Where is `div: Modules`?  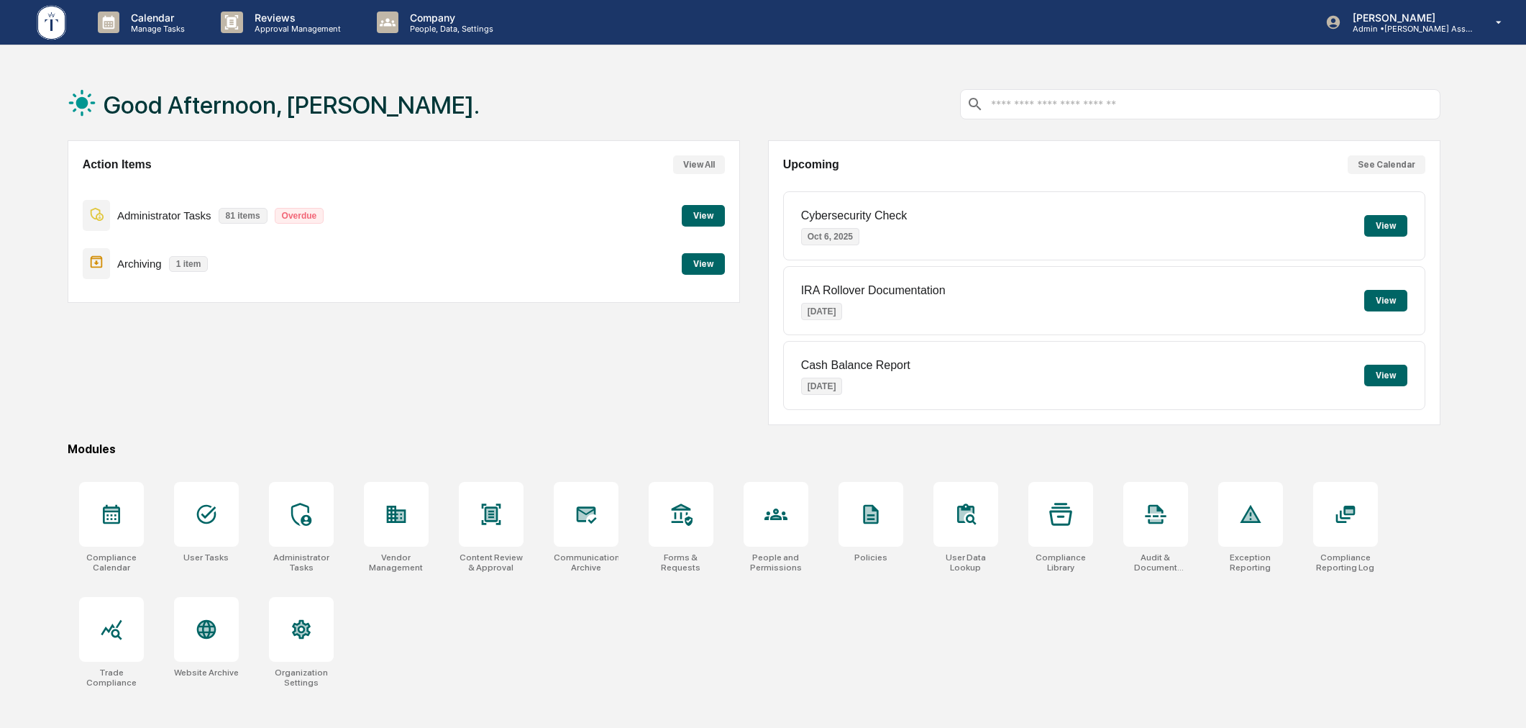
div: Modules is located at coordinates (754, 449).